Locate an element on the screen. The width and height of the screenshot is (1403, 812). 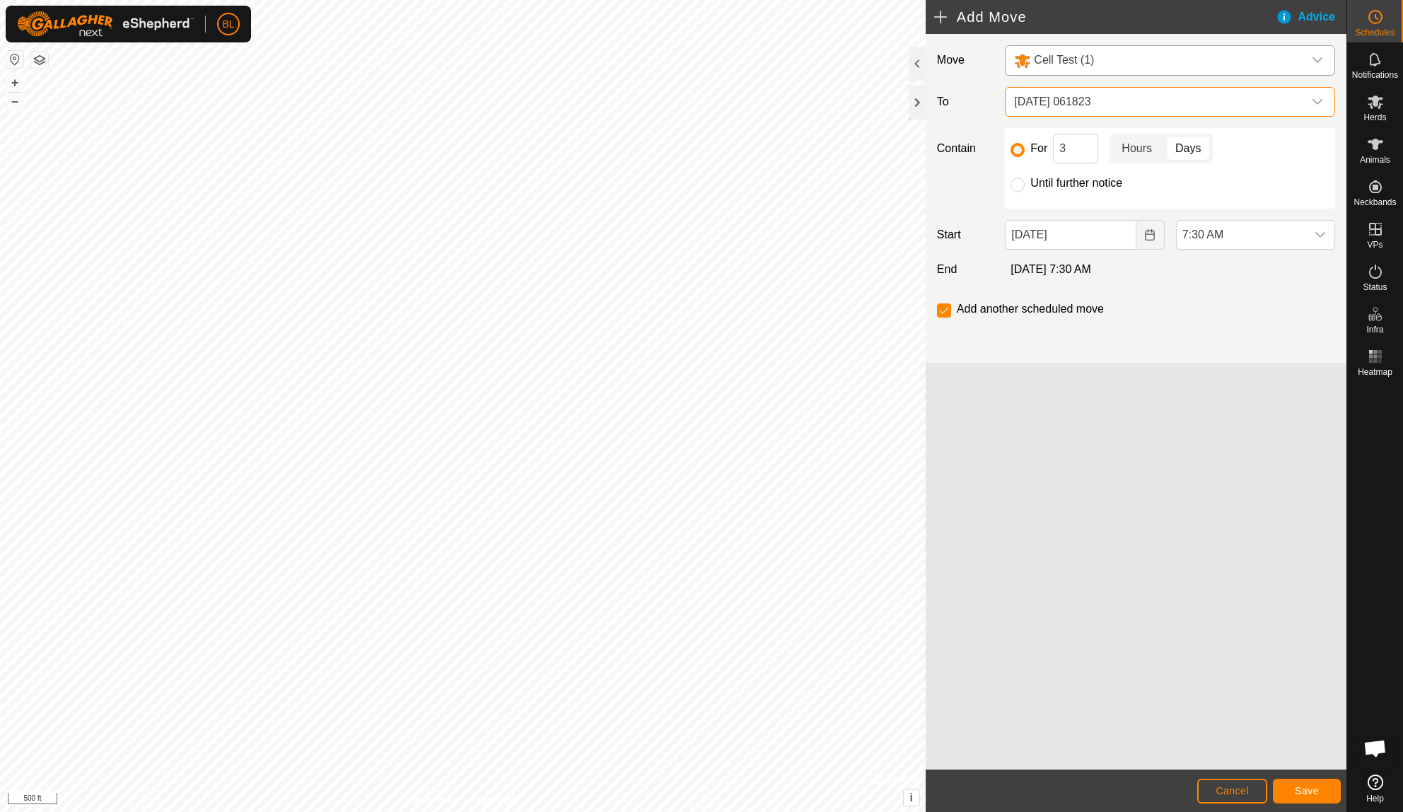
span: 2025-09-16 061823 is located at coordinates (1156, 102).